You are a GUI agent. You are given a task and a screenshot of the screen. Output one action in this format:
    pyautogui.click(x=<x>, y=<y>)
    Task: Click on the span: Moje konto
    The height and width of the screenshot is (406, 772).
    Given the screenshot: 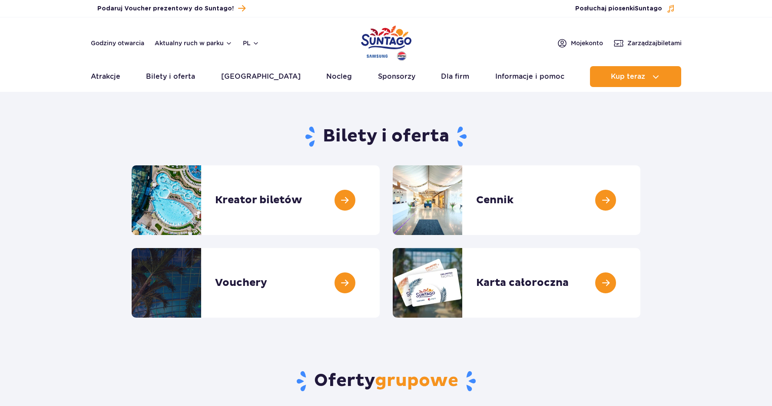 What is the action you would take?
    pyautogui.click(x=587, y=43)
    